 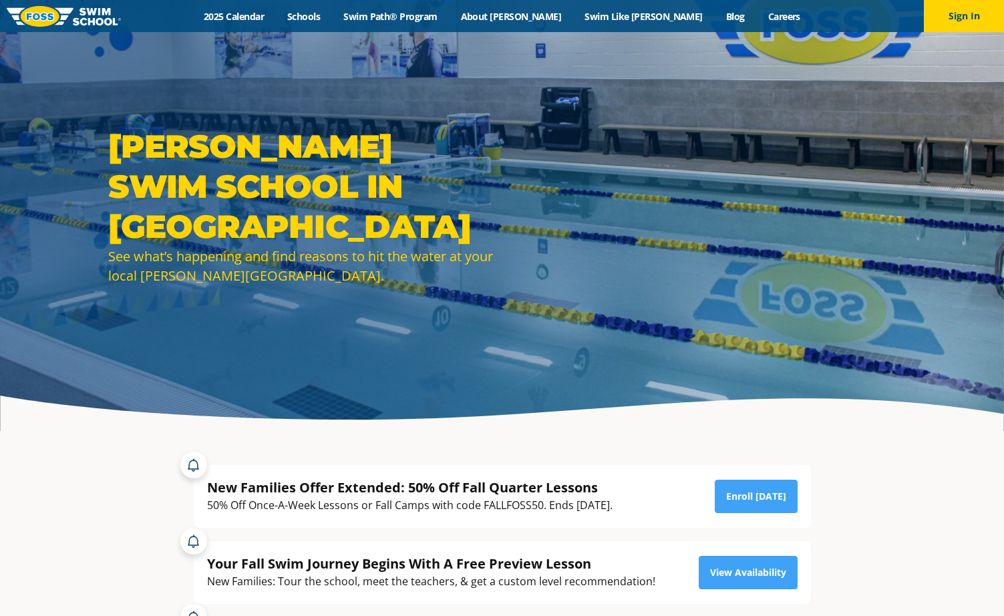 What do you see at coordinates (734, 16) in the screenshot?
I see `a: Blog` at bounding box center [734, 16].